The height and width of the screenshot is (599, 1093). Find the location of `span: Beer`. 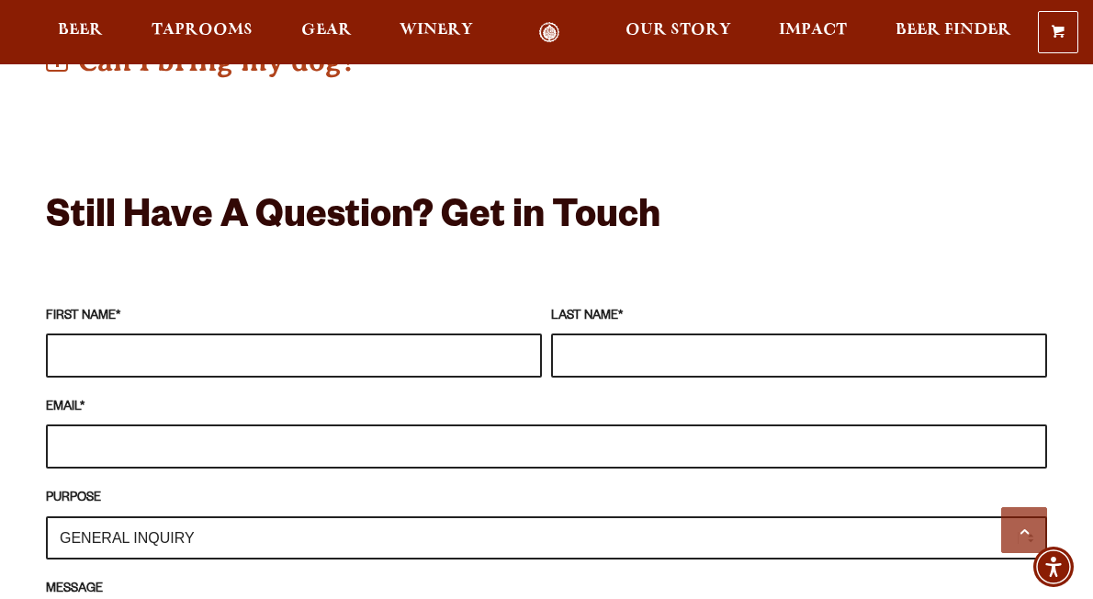

span: Beer is located at coordinates (80, 30).